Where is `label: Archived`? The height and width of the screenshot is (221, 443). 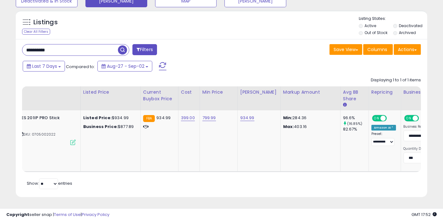 label: Archived is located at coordinates (408, 33).